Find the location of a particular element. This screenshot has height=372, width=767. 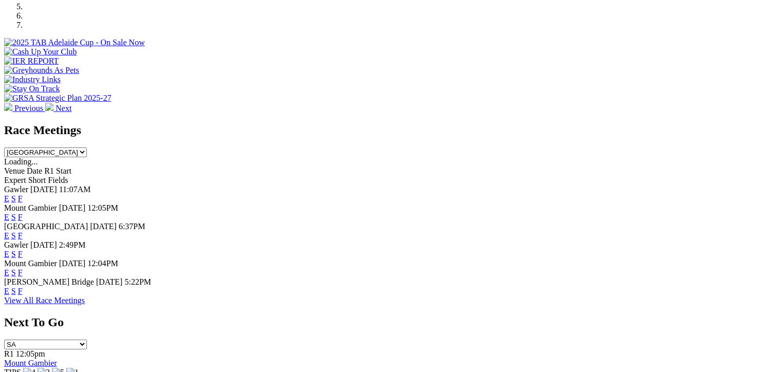

a: Previous is located at coordinates (25, 108).